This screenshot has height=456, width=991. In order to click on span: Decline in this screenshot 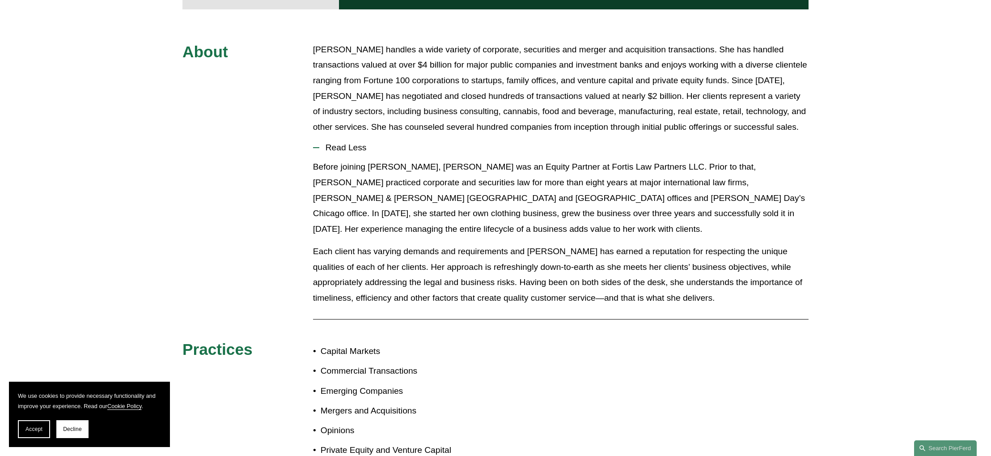, I will do `click(72, 429)`.